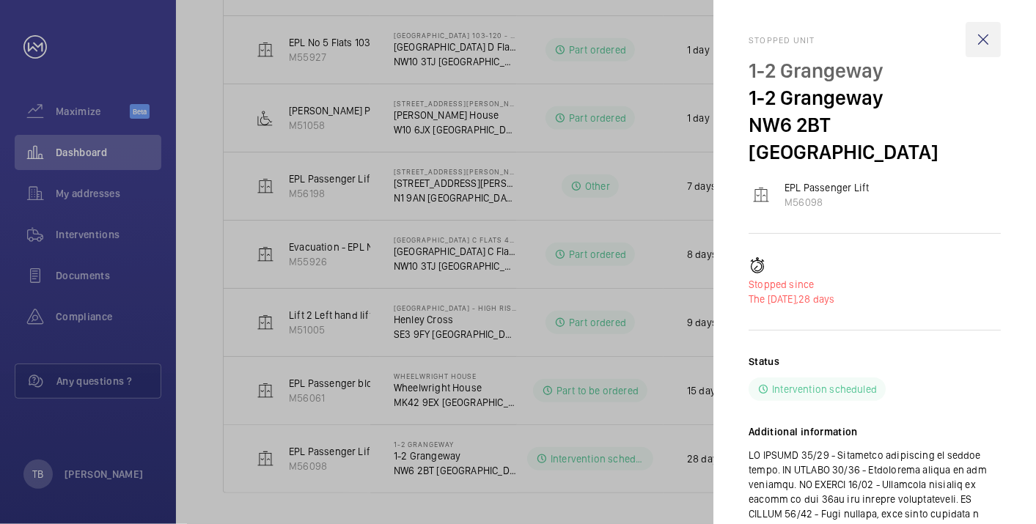 The image size is (1036, 524). Describe the element at coordinates (764, 361) in the screenshot. I see `h2: Status` at that location.